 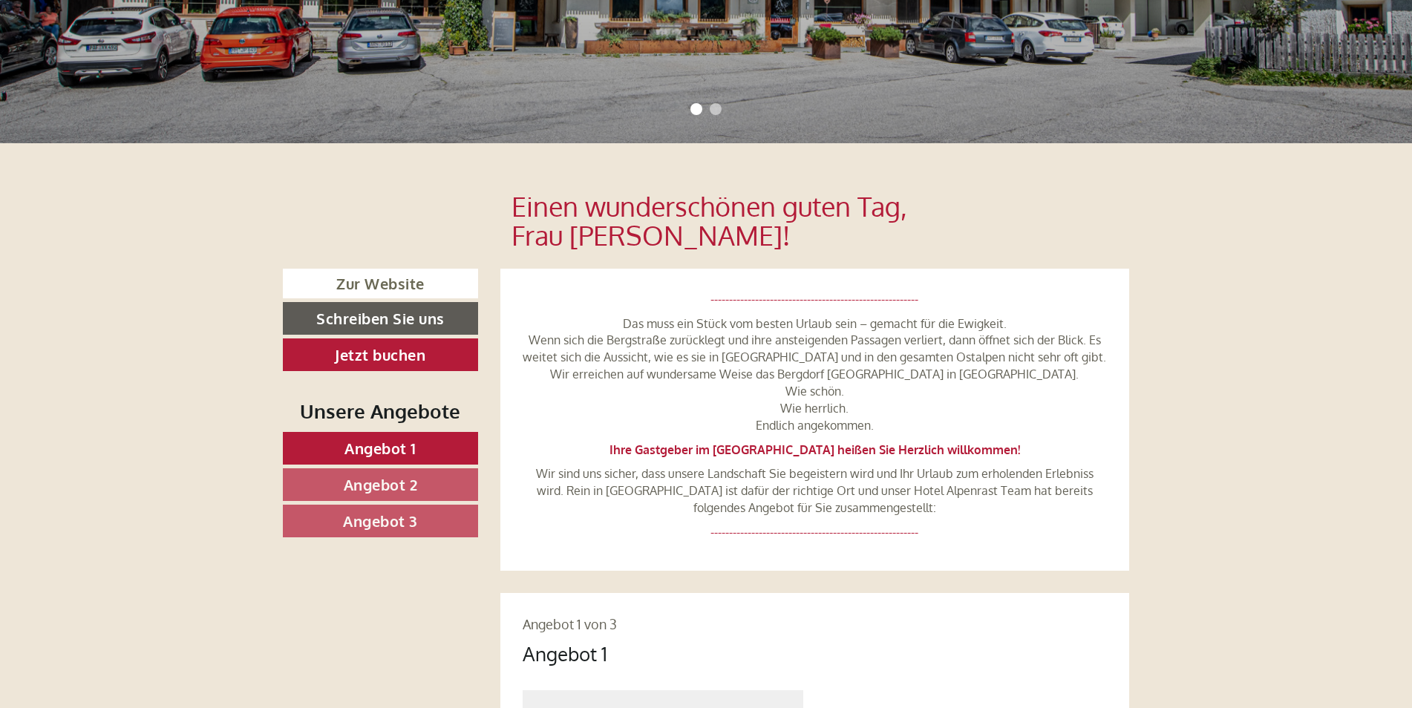 I want to click on span: Angebot 2, so click(x=381, y=485).